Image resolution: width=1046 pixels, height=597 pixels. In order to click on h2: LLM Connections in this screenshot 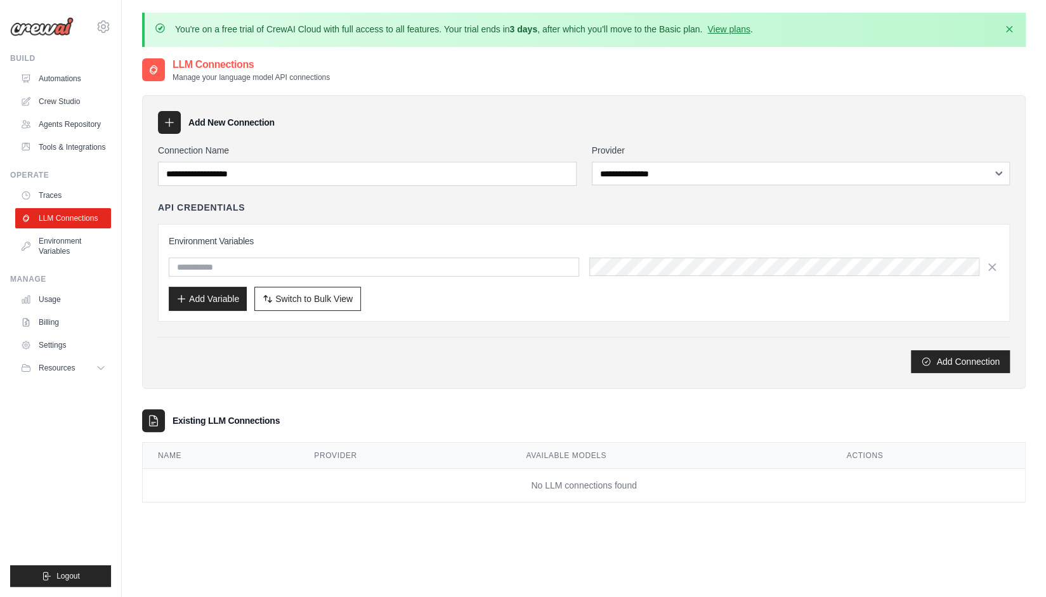, I will do `click(251, 65)`.